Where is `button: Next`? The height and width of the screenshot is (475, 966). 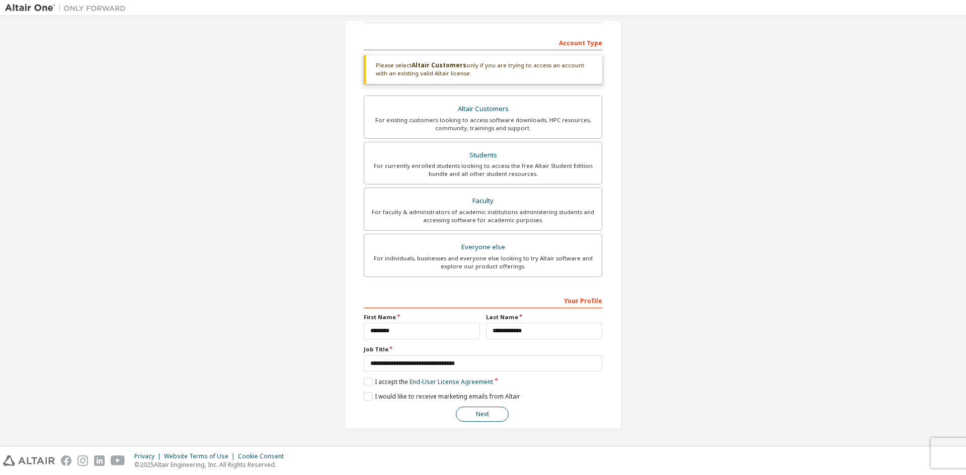 button: Next is located at coordinates (482, 414).